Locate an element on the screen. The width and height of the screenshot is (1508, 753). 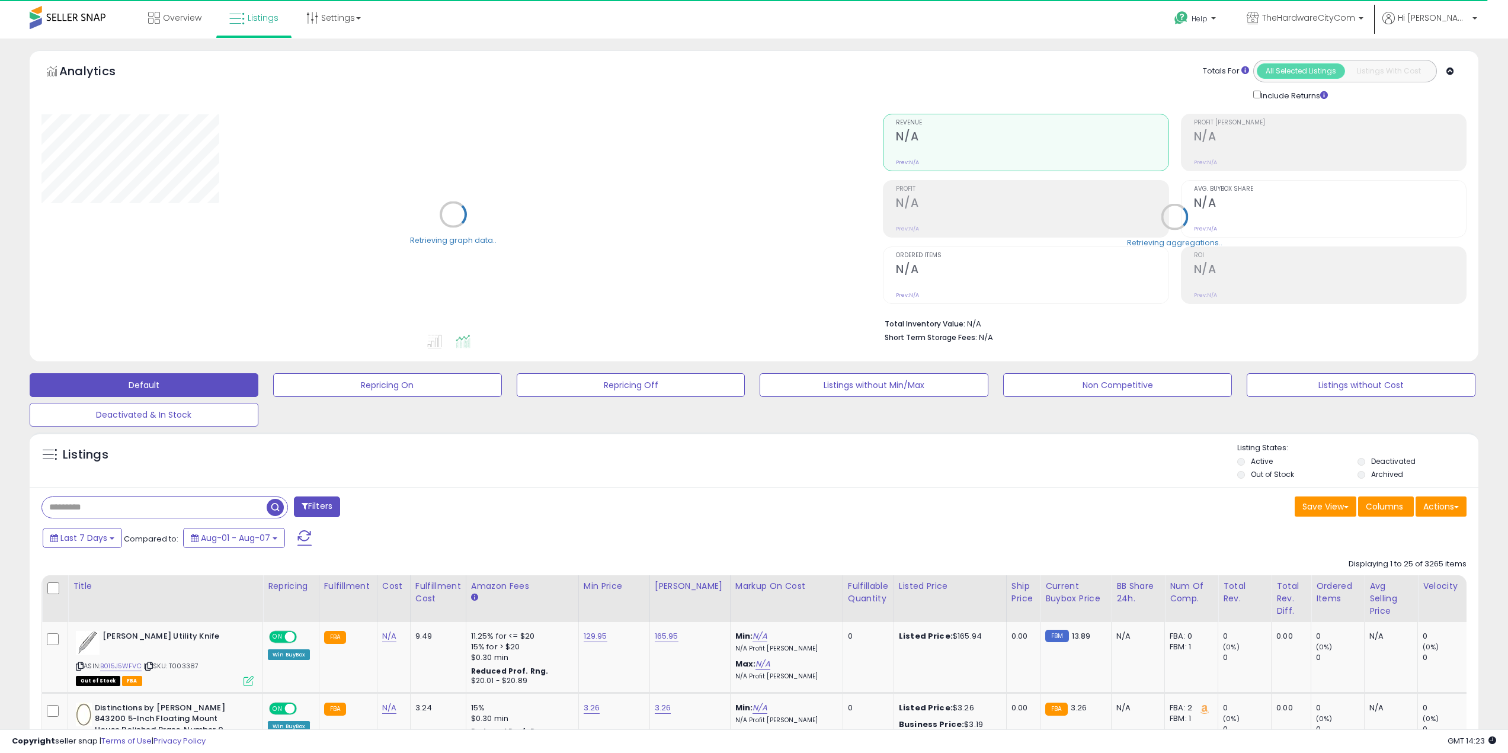
span: Listings is located at coordinates (263, 18).